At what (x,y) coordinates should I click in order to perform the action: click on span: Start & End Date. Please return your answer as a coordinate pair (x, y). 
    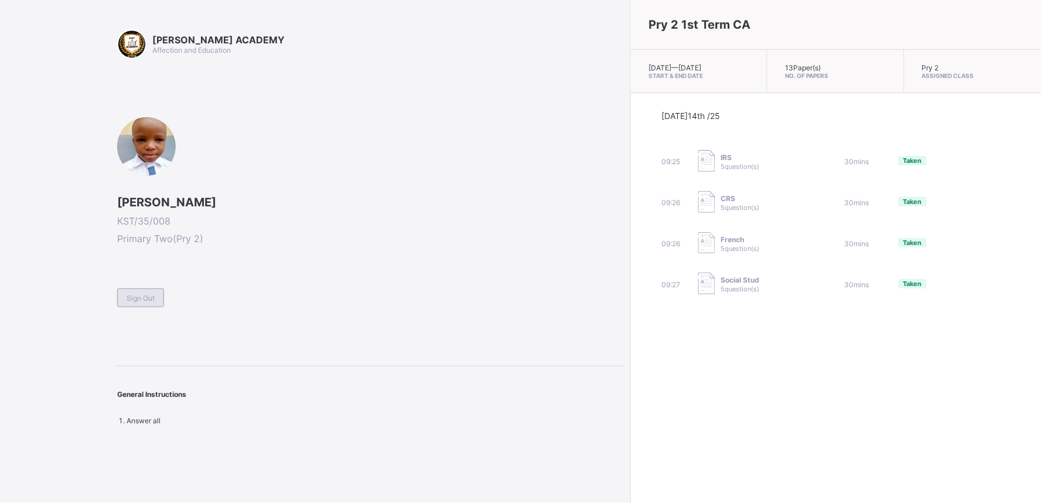
    Looking at the image, I should click on (699, 76).